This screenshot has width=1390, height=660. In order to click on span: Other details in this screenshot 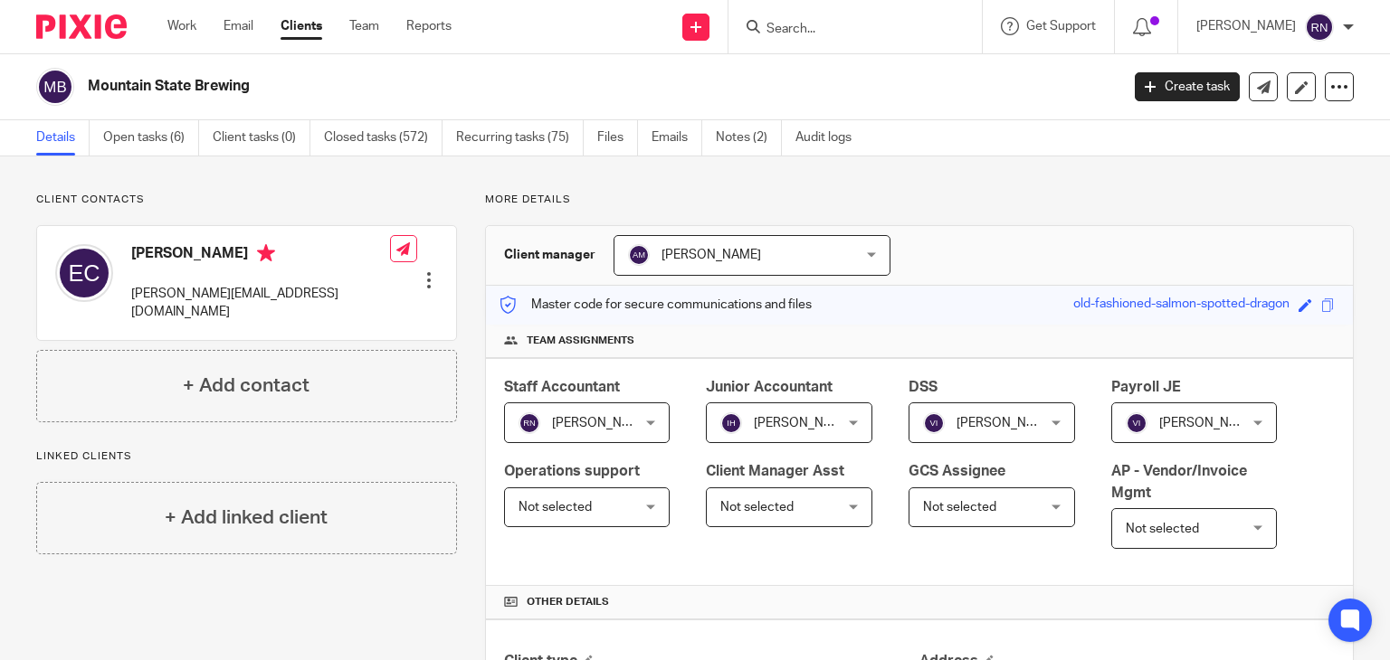, I will do `click(567, 603)`.